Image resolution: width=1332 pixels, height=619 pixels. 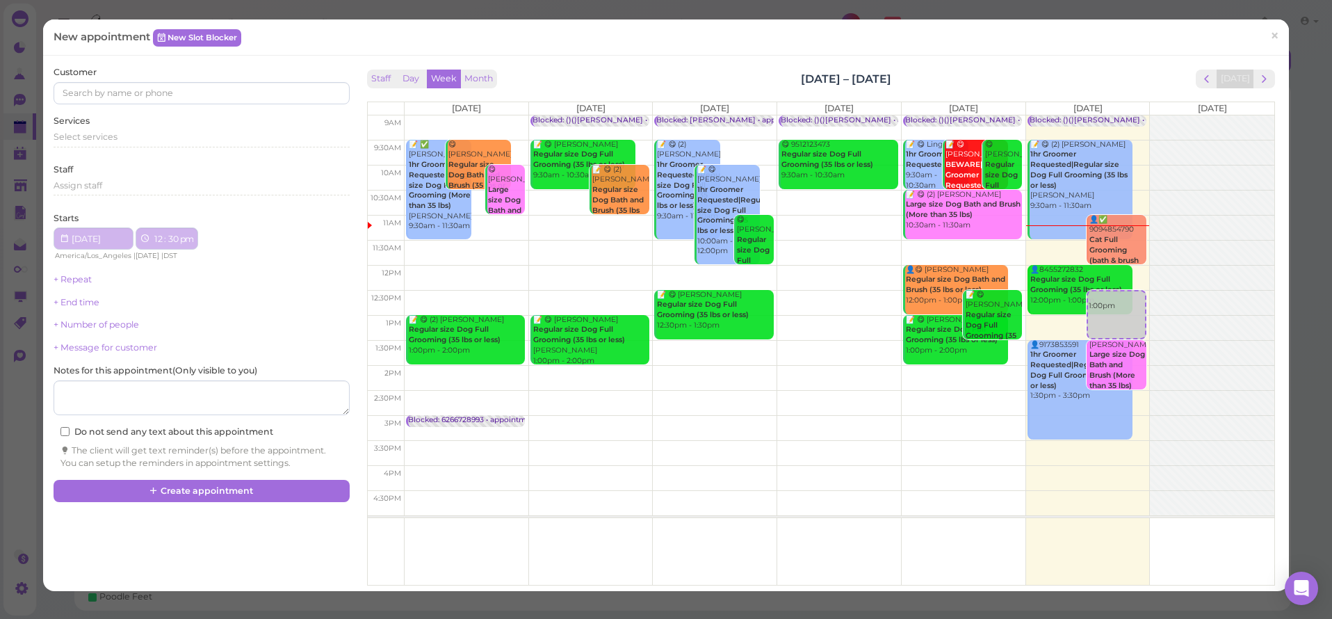 What do you see at coordinates (170, 255) in the screenshot?
I see `span: DST` at bounding box center [170, 255].